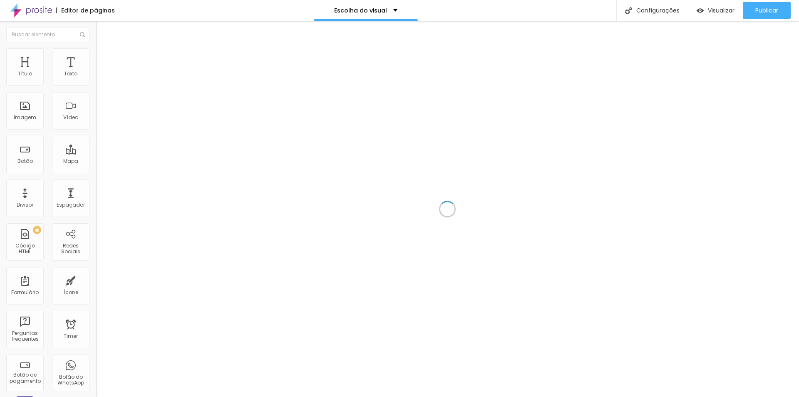  I want to click on div: Ícone, so click(71, 292).